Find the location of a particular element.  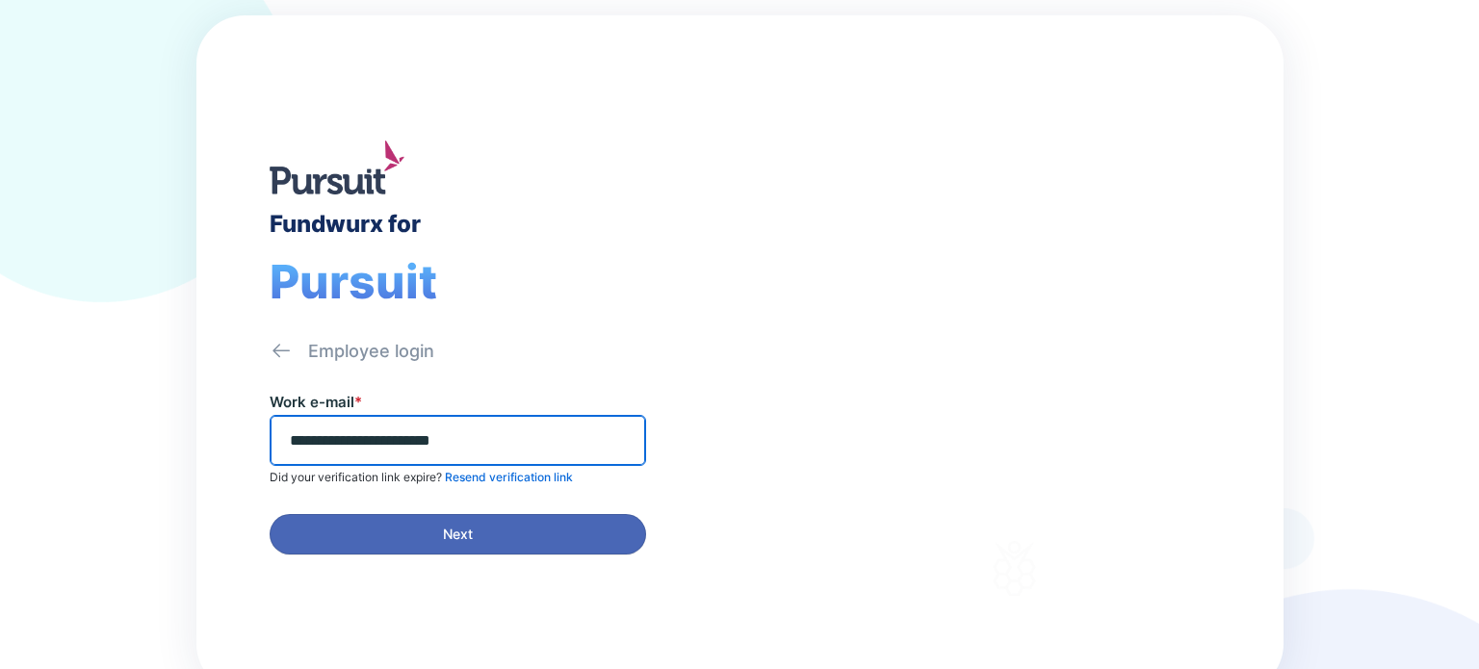

span: Resend verification link is located at coordinates (508, 477).